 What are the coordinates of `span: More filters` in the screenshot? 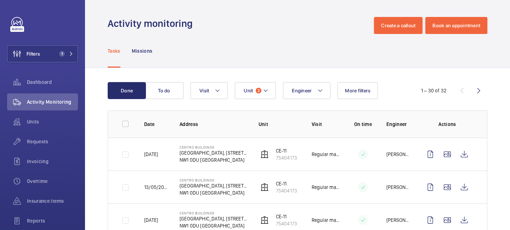 It's located at (358, 91).